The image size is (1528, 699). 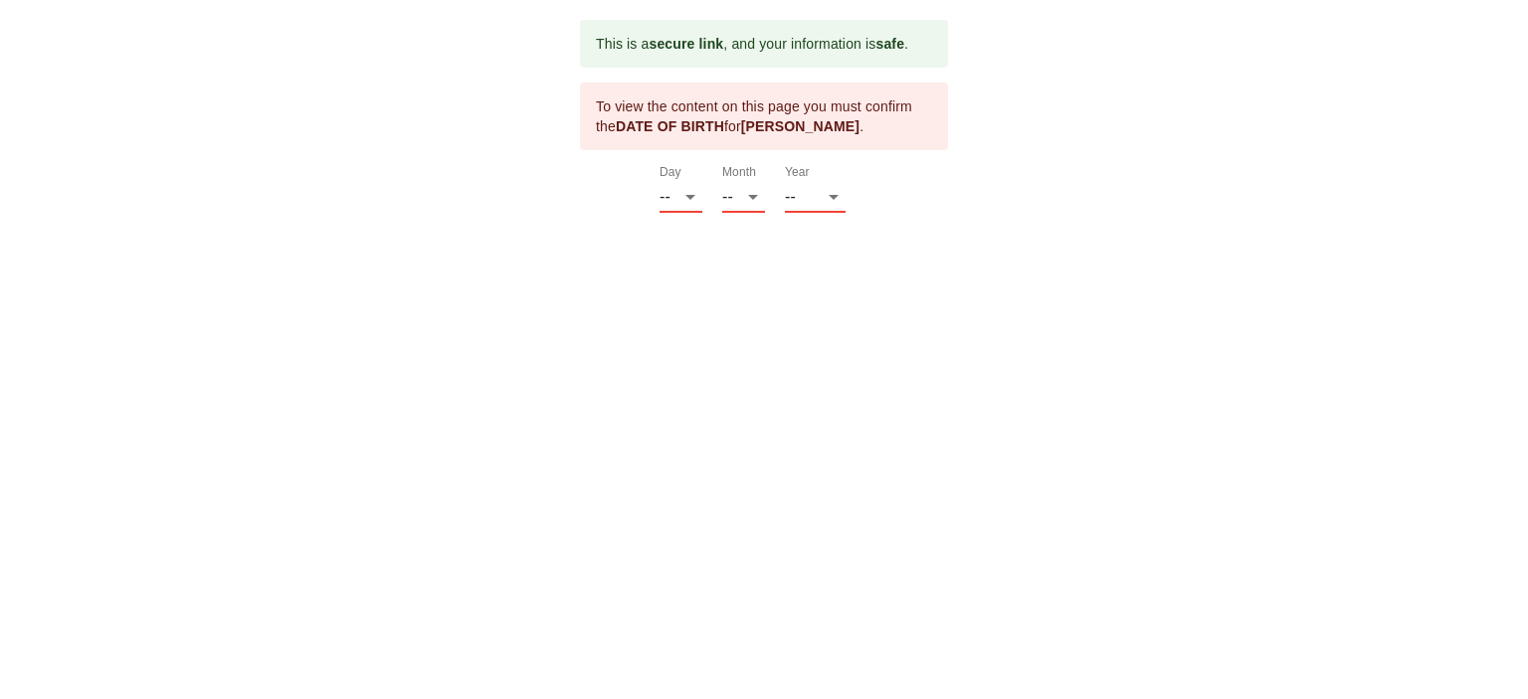 What do you see at coordinates (797, 173) in the screenshot?
I see `label: Year` at bounding box center [797, 173].